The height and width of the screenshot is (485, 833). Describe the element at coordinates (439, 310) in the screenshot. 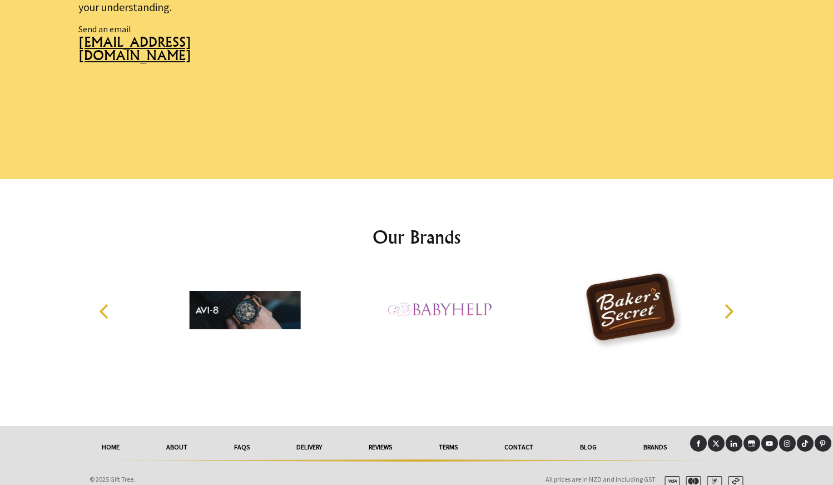

I see `img: Baby Help` at that location.